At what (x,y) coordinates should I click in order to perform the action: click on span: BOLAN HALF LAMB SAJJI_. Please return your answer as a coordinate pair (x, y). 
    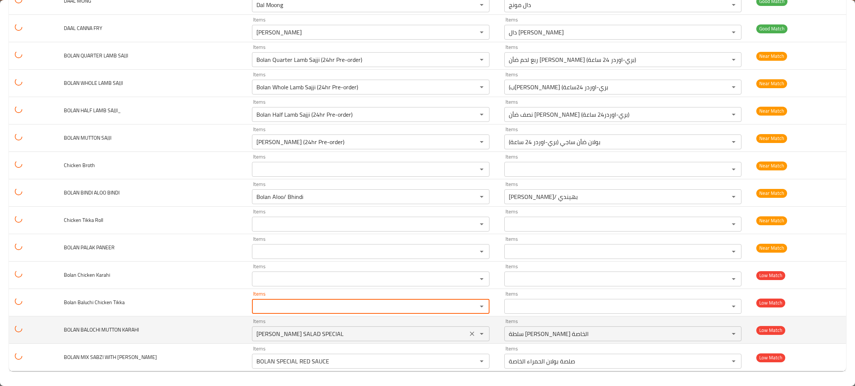
    Looking at the image, I should click on (92, 111).